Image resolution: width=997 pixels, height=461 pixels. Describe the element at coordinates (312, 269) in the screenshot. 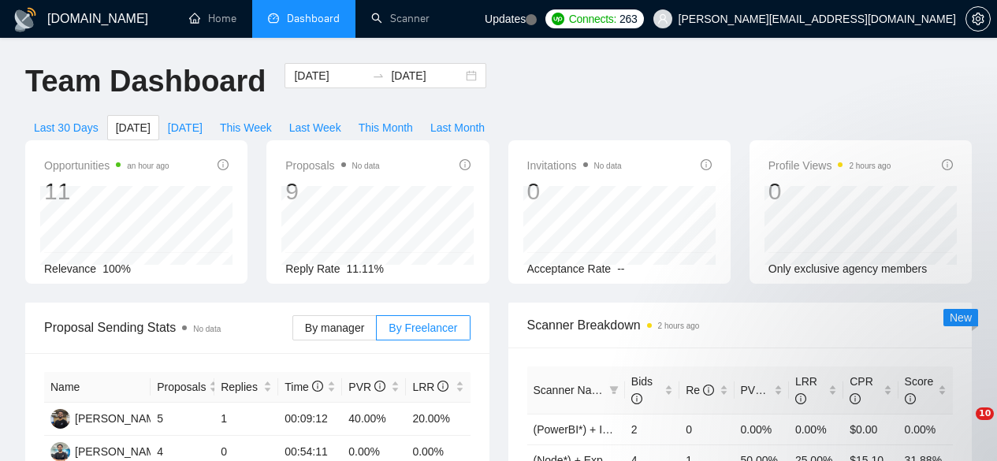

I see `span: Reply Rate` at that location.